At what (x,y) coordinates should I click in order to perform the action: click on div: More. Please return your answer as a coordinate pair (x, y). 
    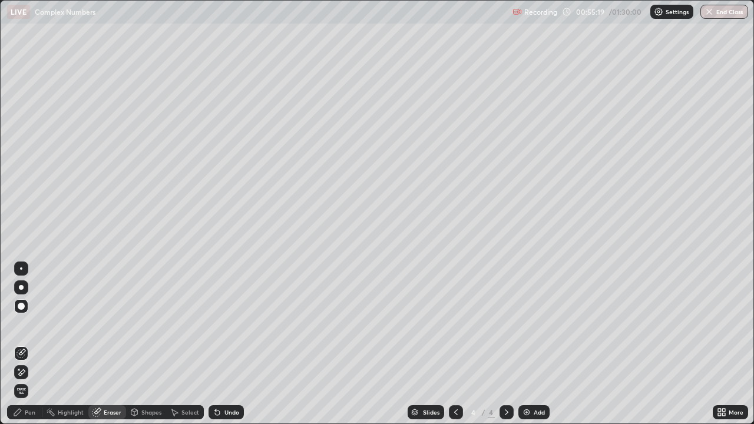
    Looking at the image, I should click on (736, 413).